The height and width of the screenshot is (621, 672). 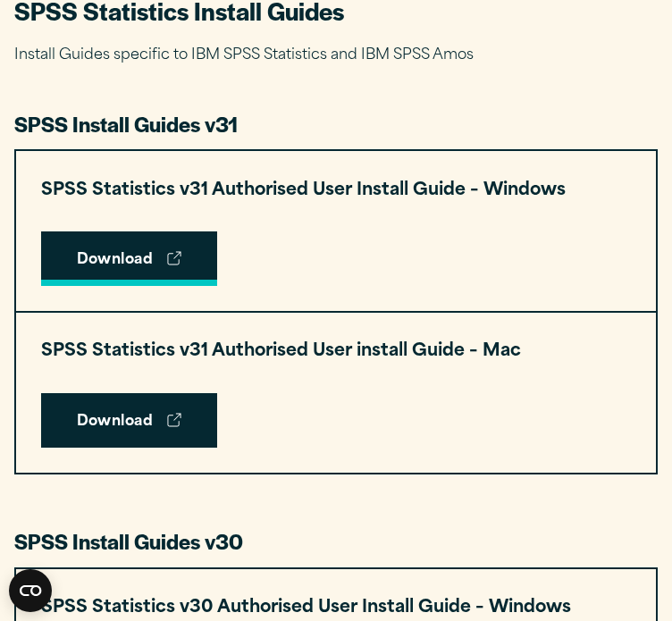 I want to click on h3: SPSS Statistics v31 Authorised User Install Guide – Windows, so click(x=303, y=191).